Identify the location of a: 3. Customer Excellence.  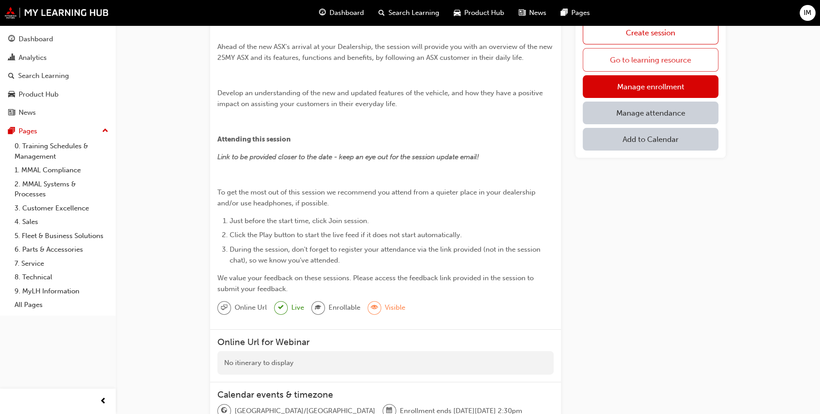
(61, 208).